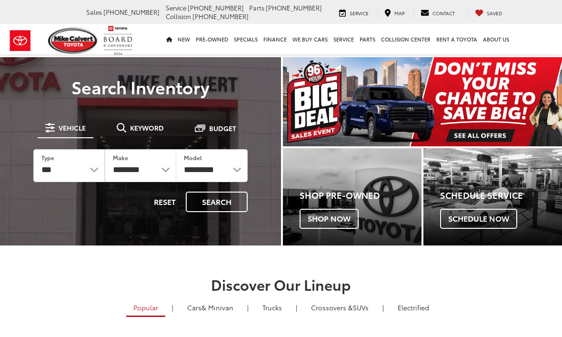 The width and height of the screenshot is (562, 337). What do you see at coordinates (413, 307) in the screenshot?
I see `a: Electrified` at bounding box center [413, 307].